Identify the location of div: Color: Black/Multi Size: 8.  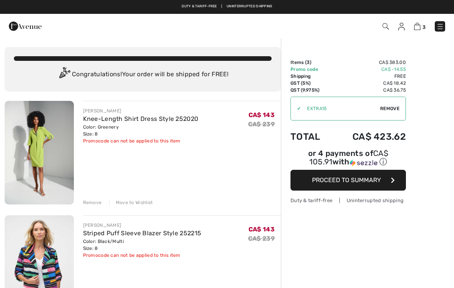
(142, 245).